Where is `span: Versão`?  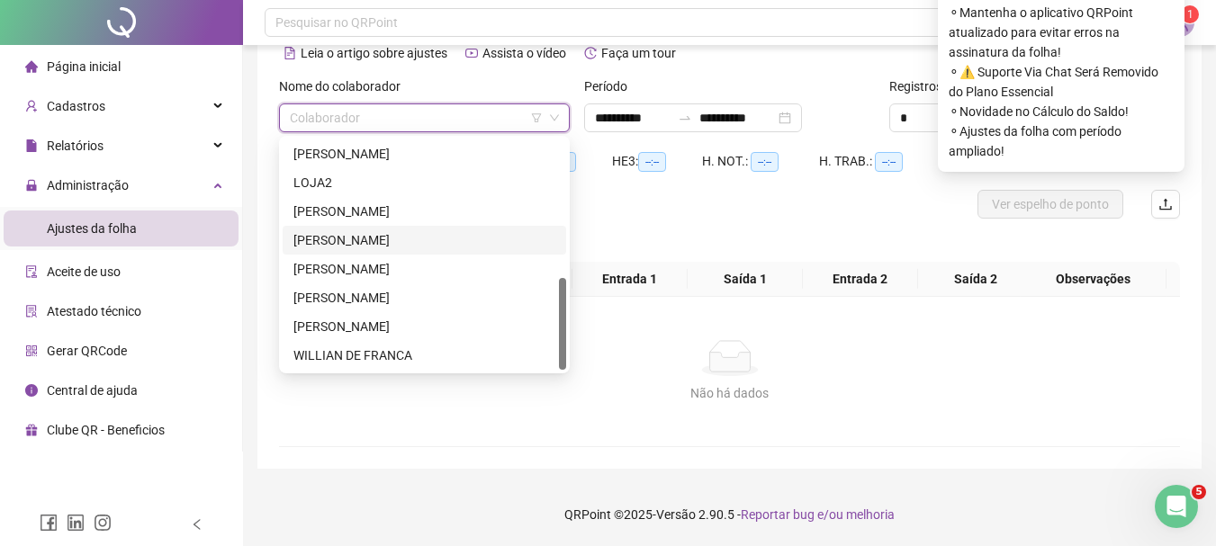 span: Versão is located at coordinates (676, 515).